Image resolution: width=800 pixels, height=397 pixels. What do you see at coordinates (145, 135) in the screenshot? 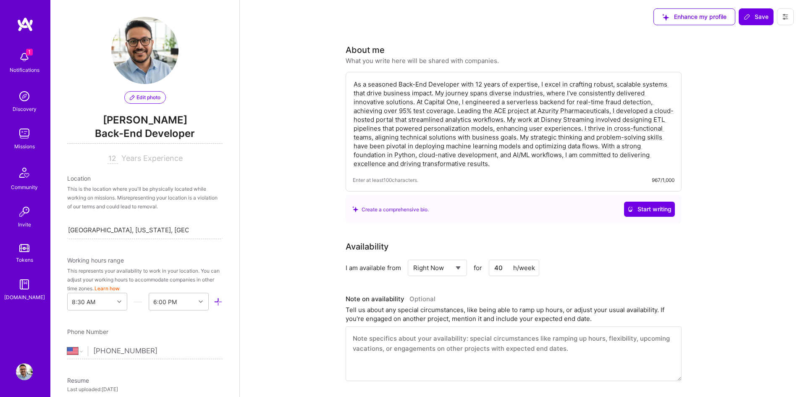
I see `span: Back-End Developer` at bounding box center [145, 135].